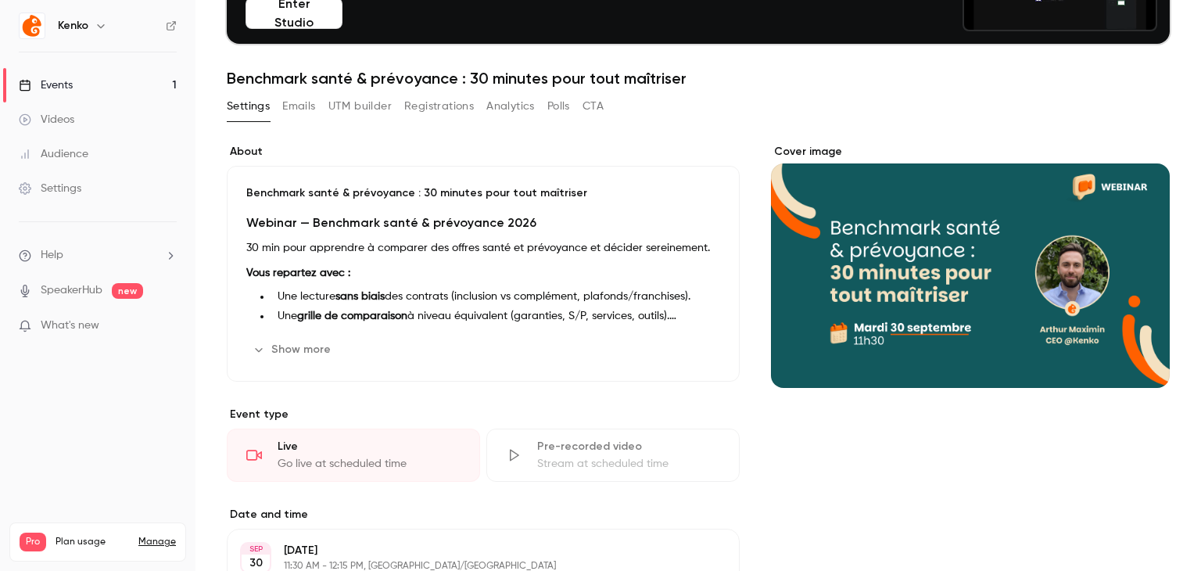 The height and width of the screenshot is (571, 1201). What do you see at coordinates (439, 106) in the screenshot?
I see `button: Registrations` at bounding box center [439, 106].